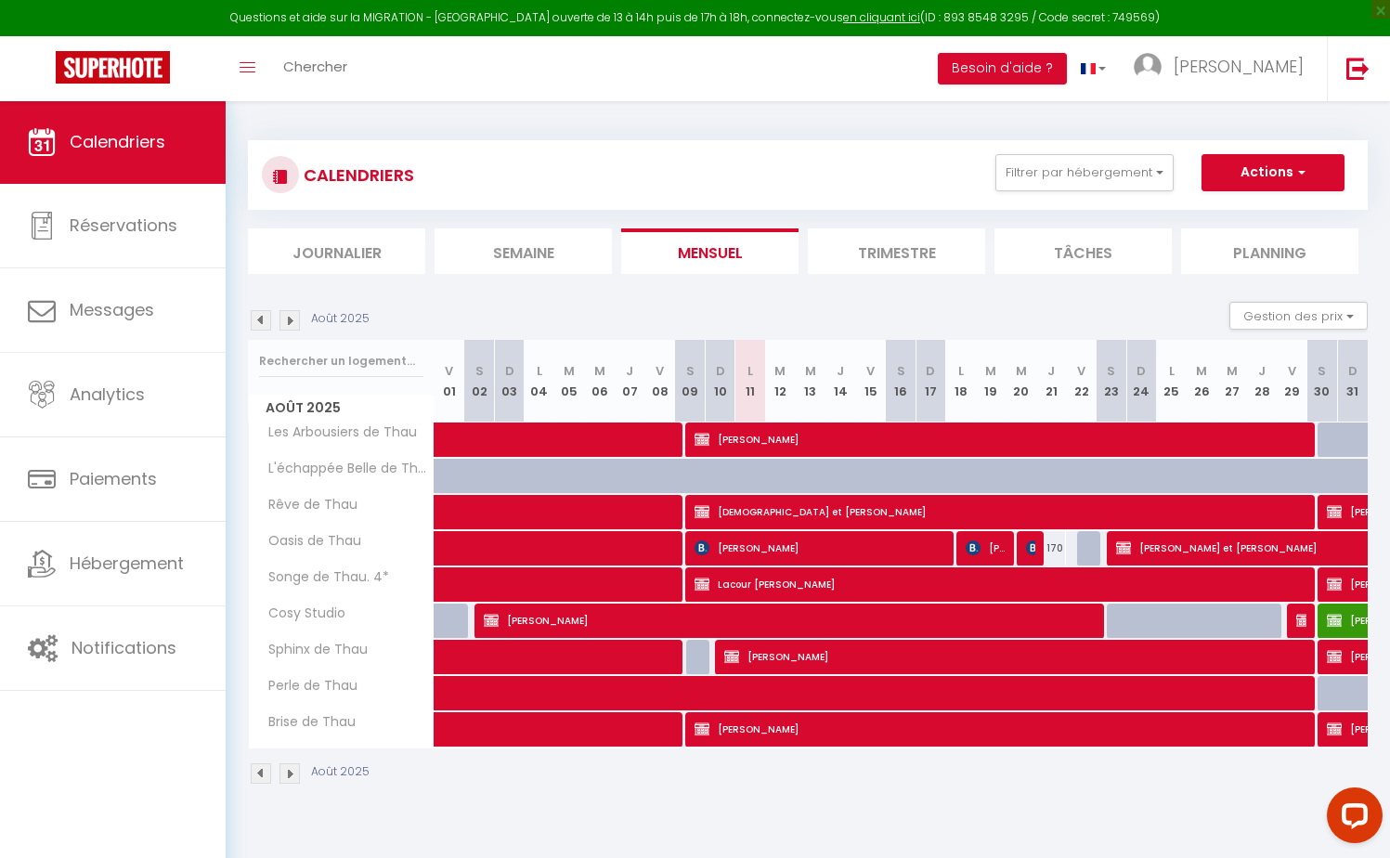  Describe the element at coordinates (881, 17) in the screenshot. I see `a: en cliquant ici` at that location.